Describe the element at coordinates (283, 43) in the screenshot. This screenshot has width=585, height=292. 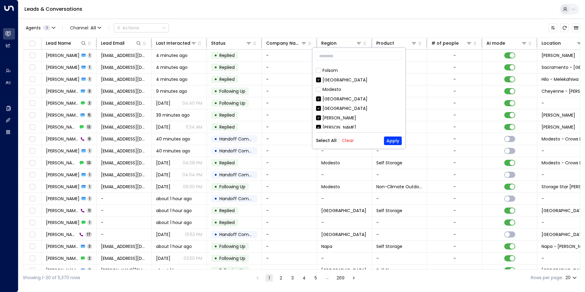
I see `div: Company Name` at that location.